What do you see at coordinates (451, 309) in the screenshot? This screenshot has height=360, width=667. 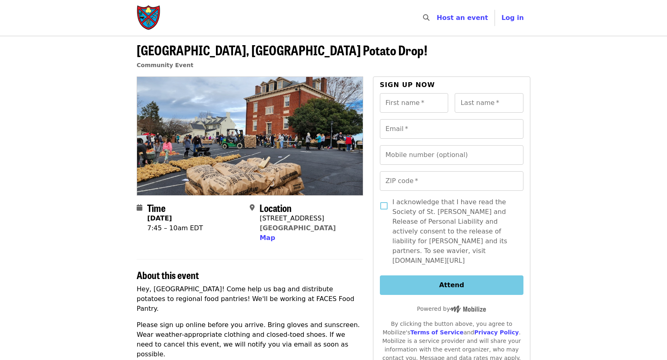 I see `span: Powered by` at bounding box center [451, 309].